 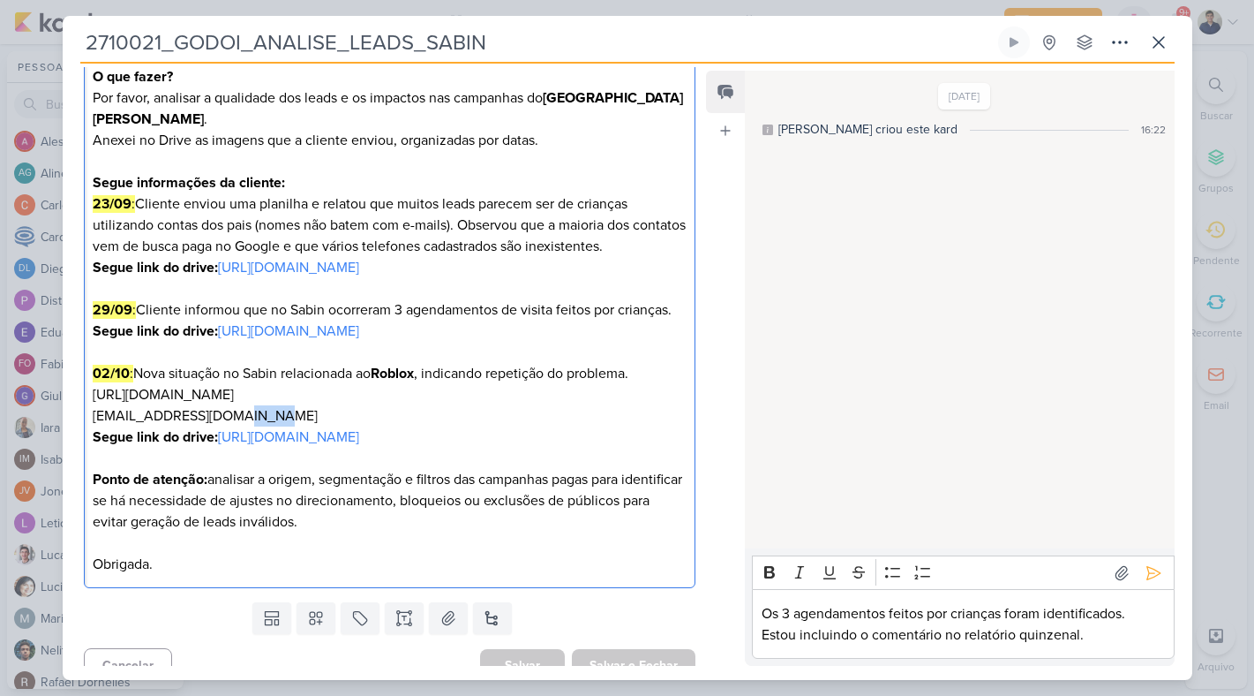 What do you see at coordinates (1014, 42) in the screenshot?
I see `div: Ligar relógio` at bounding box center [1014, 42].